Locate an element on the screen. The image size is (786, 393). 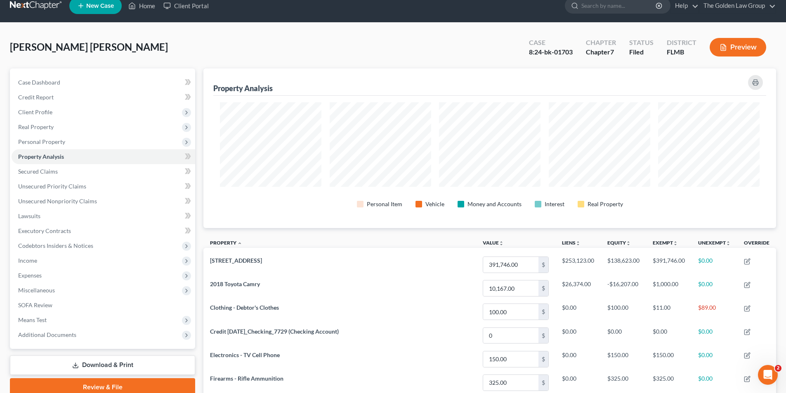
span: Firearms - Rifle Ammunition is located at coordinates (247, 378).